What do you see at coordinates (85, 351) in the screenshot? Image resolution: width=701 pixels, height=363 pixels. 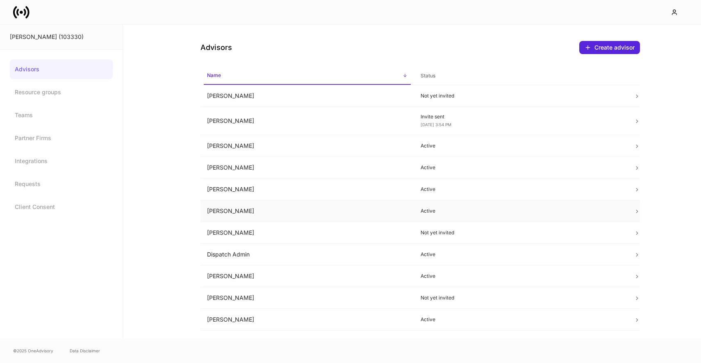 I see `a: Data Disclaimer` at bounding box center [85, 351].